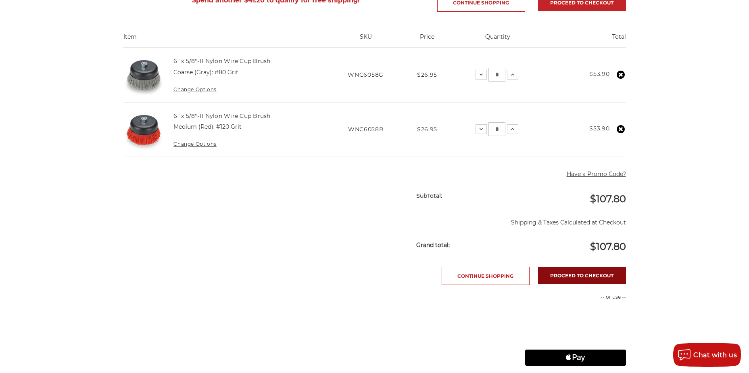 The height and width of the screenshot is (373, 749). I want to click on th: Price, so click(427, 40).